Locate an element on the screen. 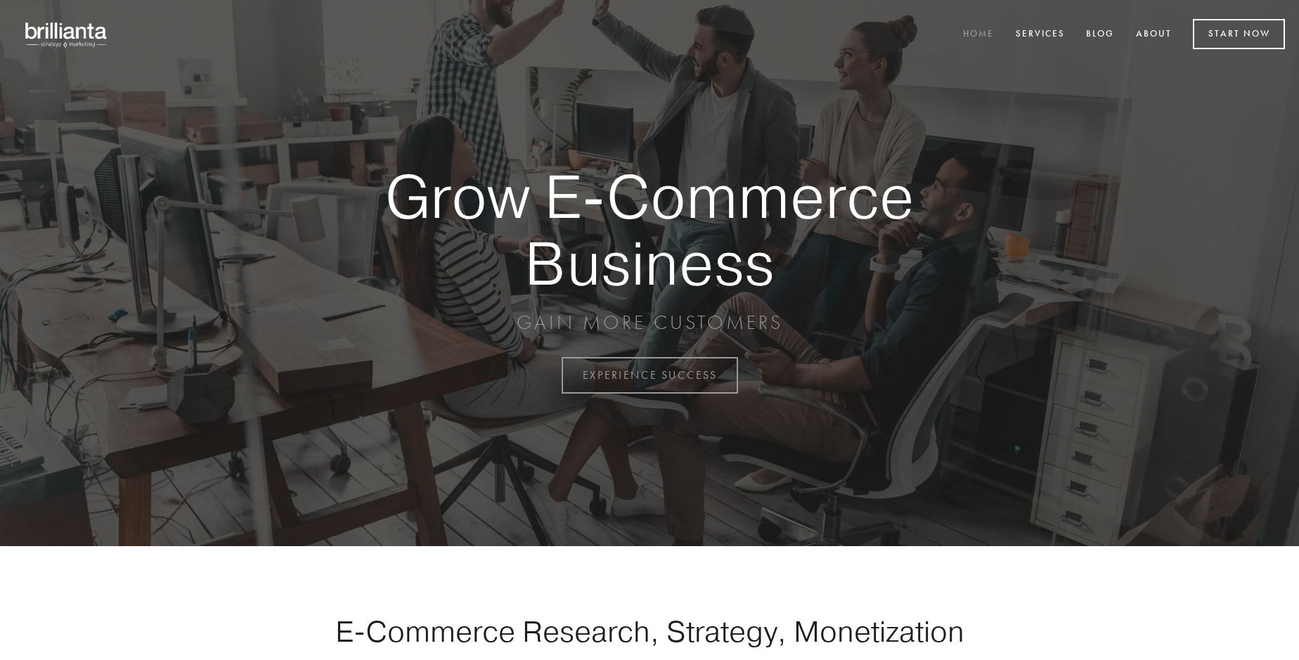  a: Blog is located at coordinates (1100, 34).